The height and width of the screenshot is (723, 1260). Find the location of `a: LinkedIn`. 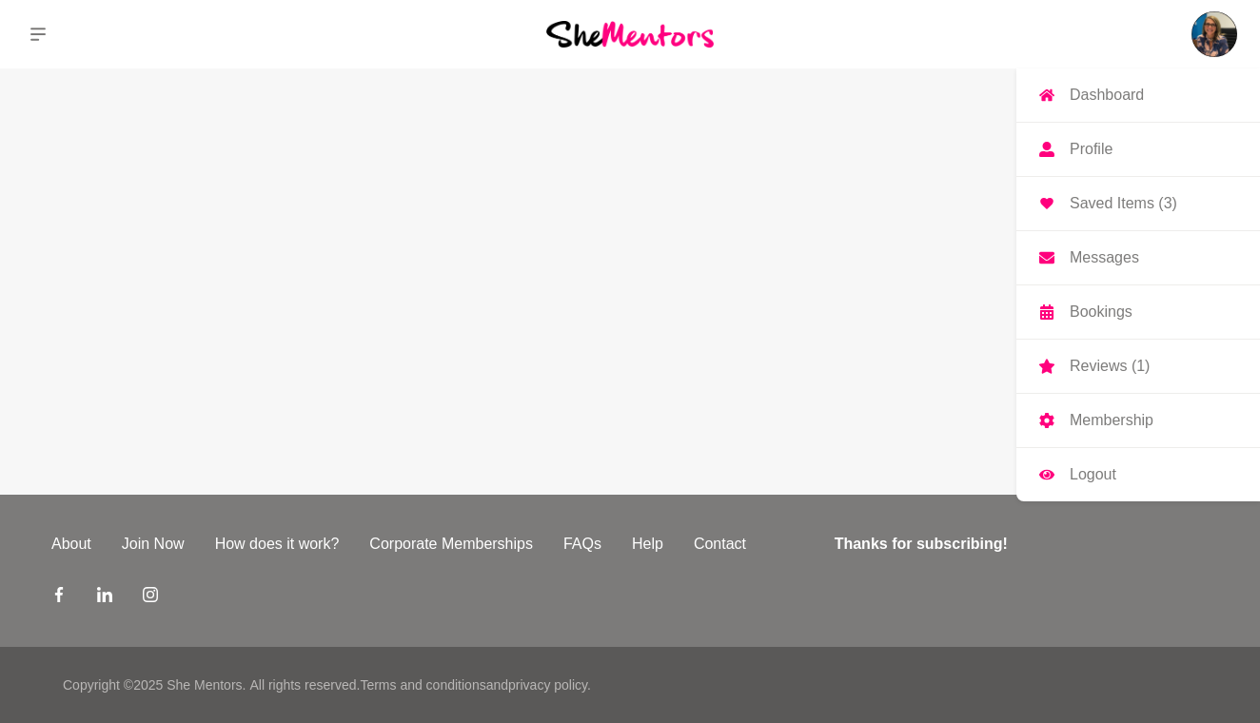

a: LinkedIn is located at coordinates (105, 598).